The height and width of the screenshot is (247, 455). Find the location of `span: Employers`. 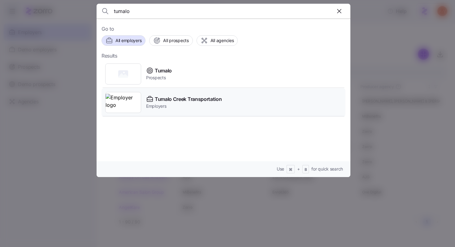

span: Employers is located at coordinates (184, 106).